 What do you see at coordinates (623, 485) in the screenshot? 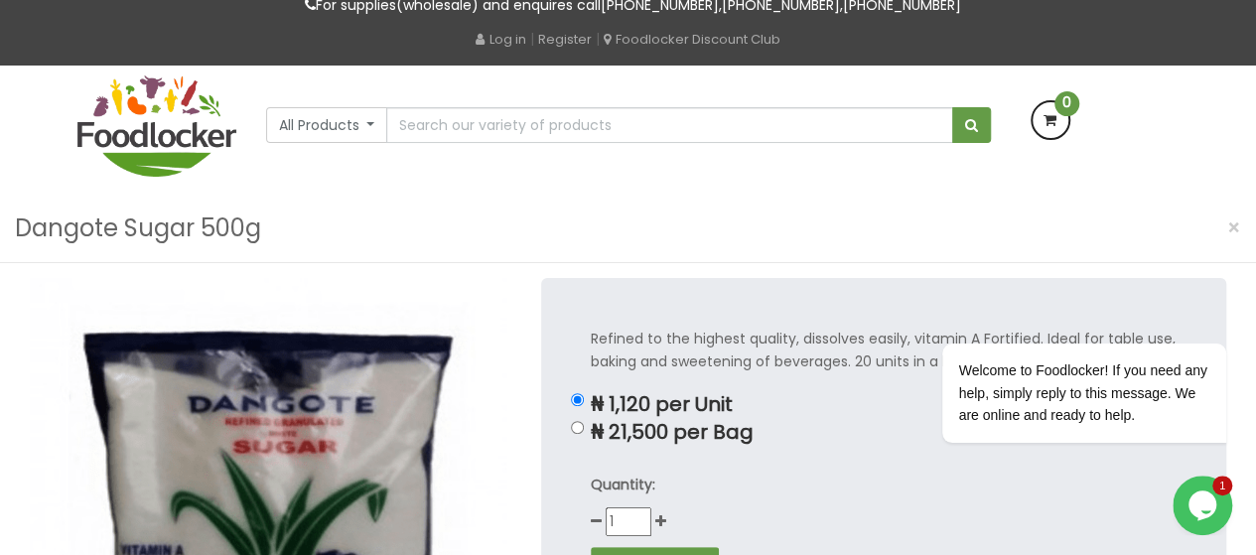
I see `strong: Quantity:` at bounding box center [623, 485].